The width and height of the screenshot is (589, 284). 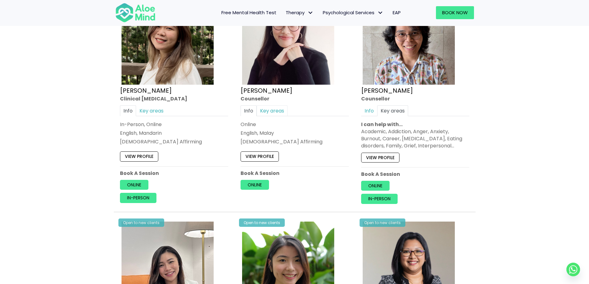 I want to click on a: Book Now, so click(x=455, y=13).